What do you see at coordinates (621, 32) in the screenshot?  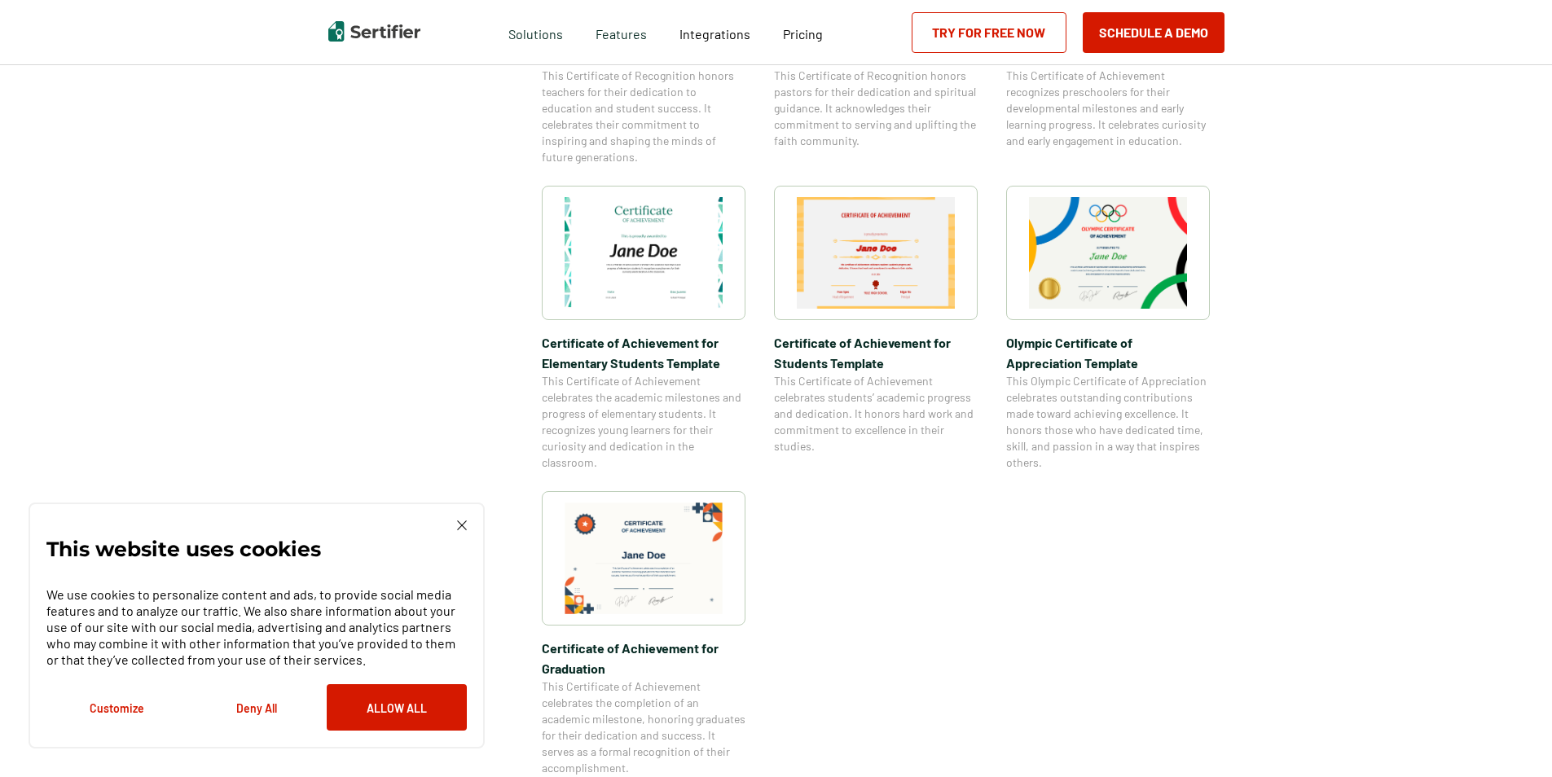 I see `span: Features` at bounding box center [621, 32].